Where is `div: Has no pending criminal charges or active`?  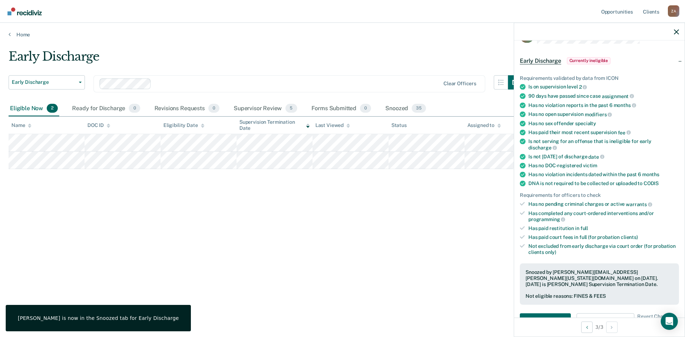 div: Has no pending criminal charges or active is located at coordinates (604, 204).